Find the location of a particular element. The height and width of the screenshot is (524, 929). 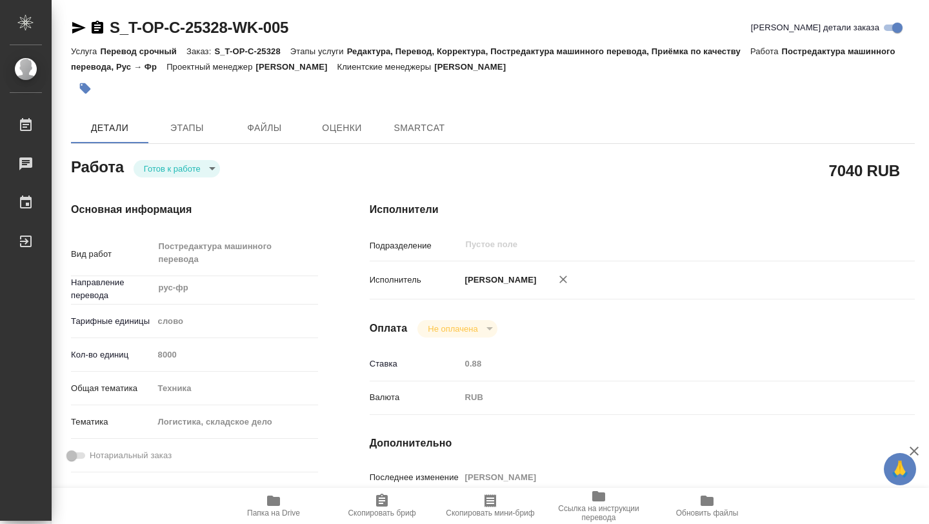

p: Вид работ is located at coordinates (112, 254).